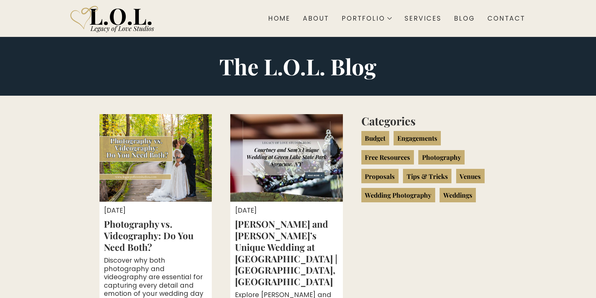 The width and height of the screenshot is (596, 298). What do you see at coordinates (429, 121) in the screenshot?
I see `h1: Categories` at bounding box center [429, 121].